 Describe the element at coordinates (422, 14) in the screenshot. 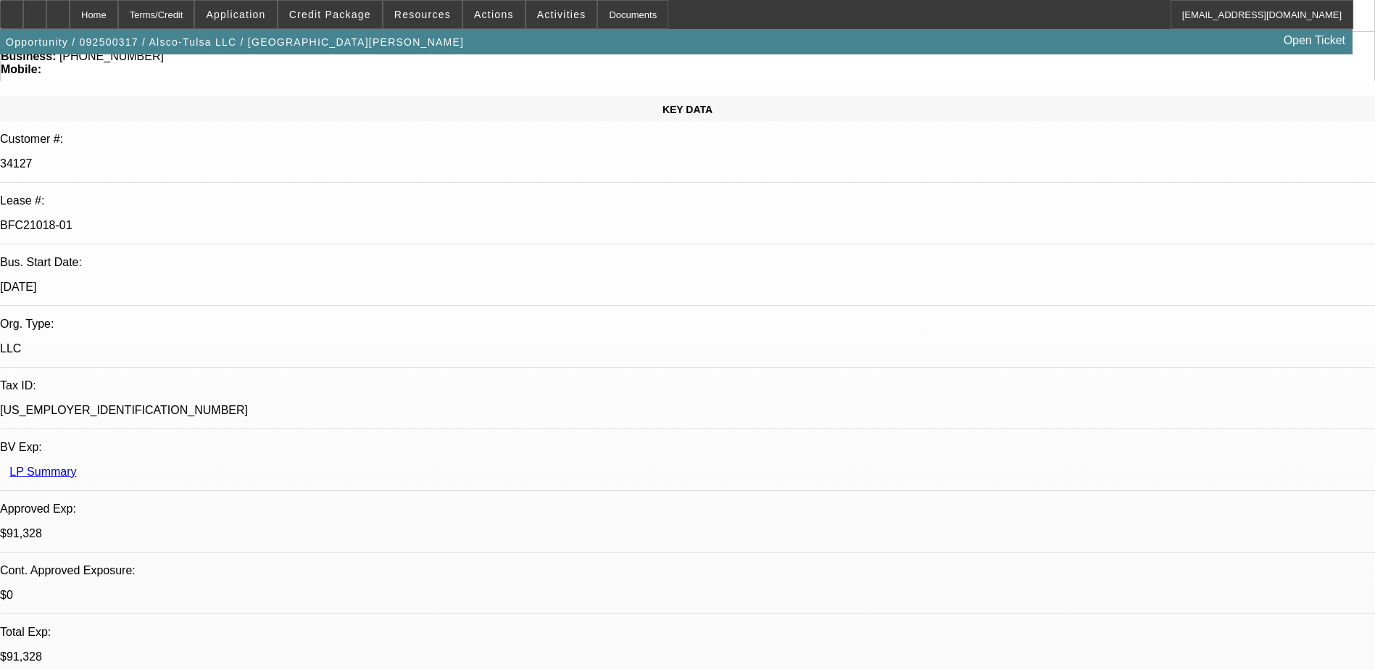

I see `span: Resources` at that location.